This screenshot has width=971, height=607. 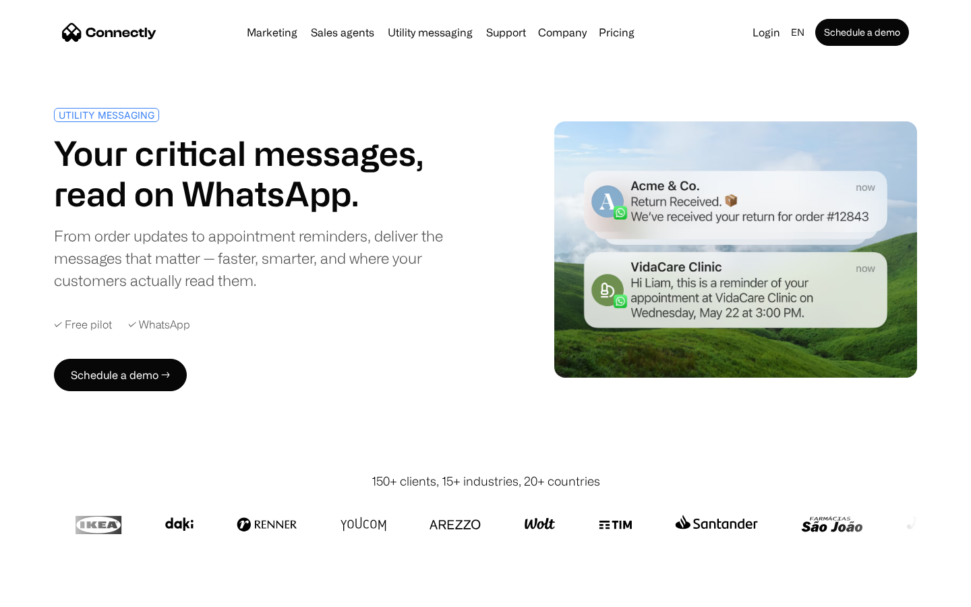 What do you see at coordinates (47, 592) in the screenshot?
I see `aside: Language selected: English` at bounding box center [47, 592].